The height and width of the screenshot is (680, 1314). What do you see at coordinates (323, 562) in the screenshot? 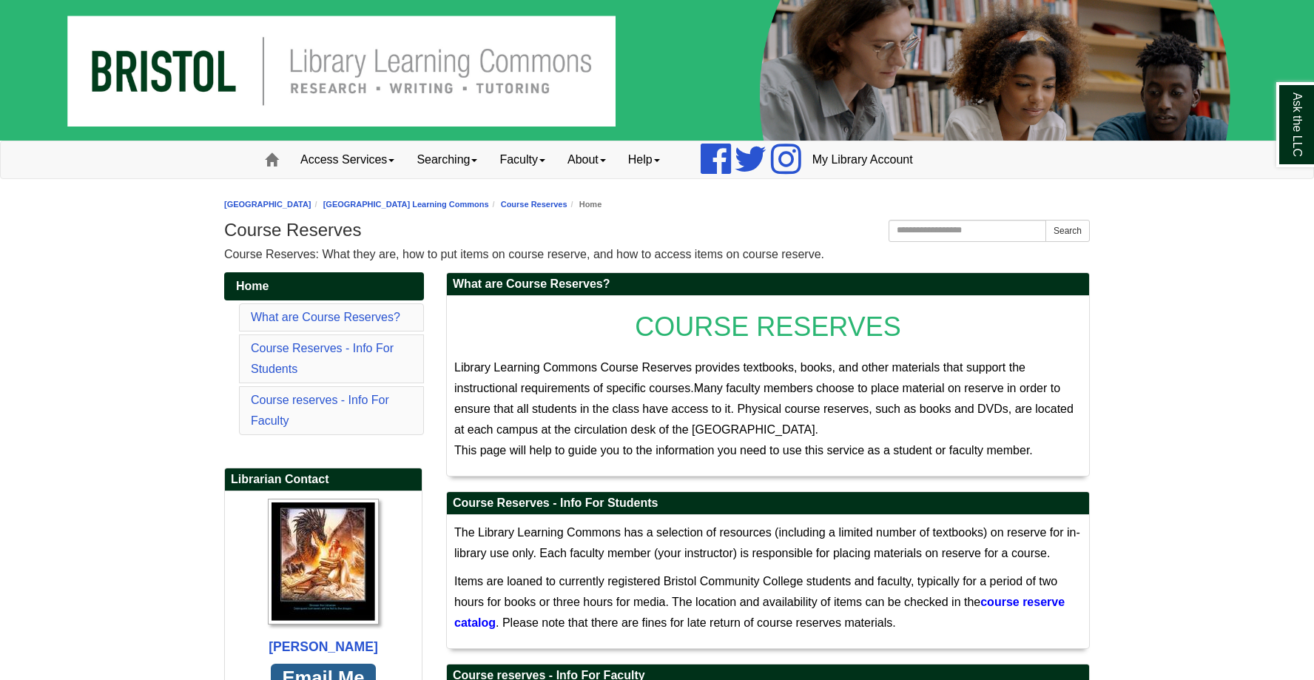
I see `img: Profile Photo` at bounding box center [323, 562].